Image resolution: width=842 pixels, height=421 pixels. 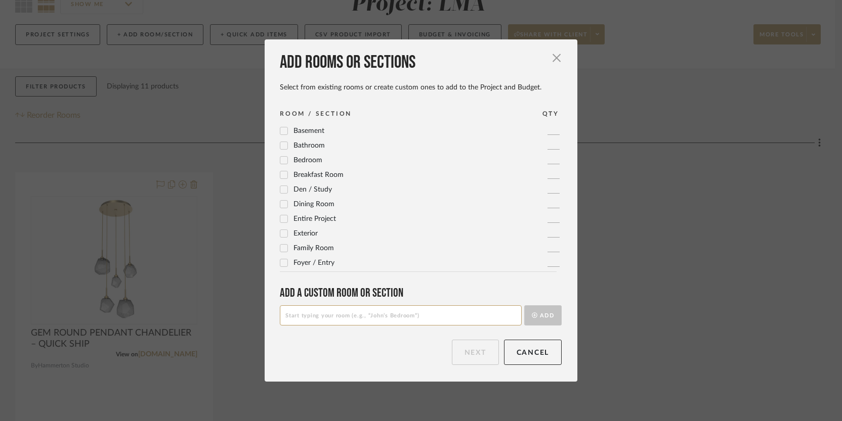 What do you see at coordinates (308, 160) in the screenshot?
I see `span: Bedroom` at bounding box center [308, 160].